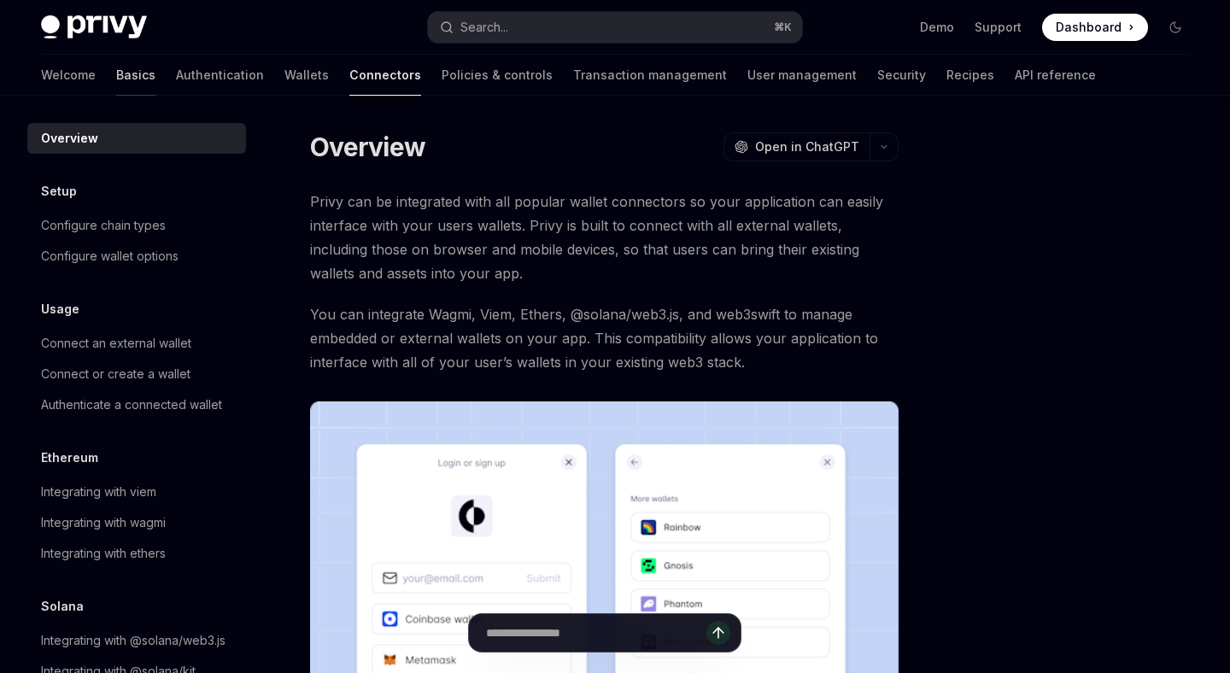 This screenshot has width=1230, height=673. I want to click on div: Integrating with wagmi, so click(103, 523).